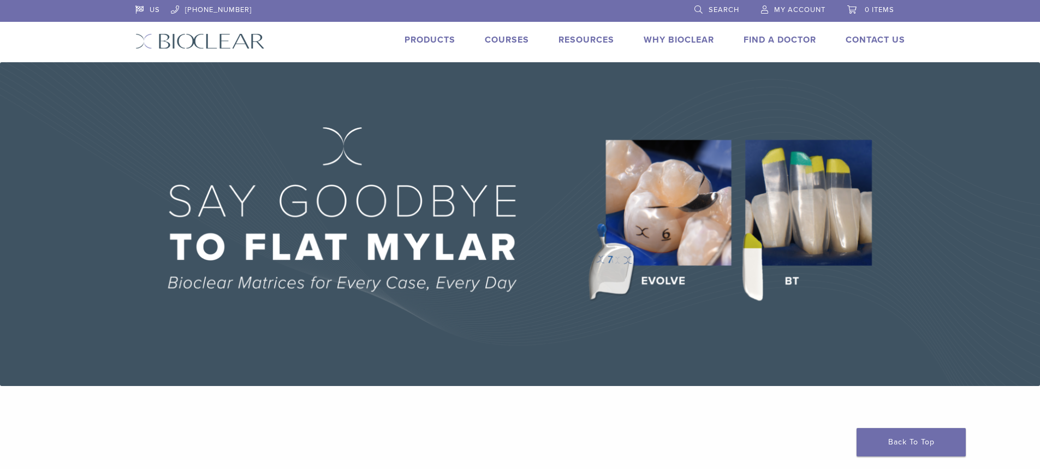  Describe the element at coordinates (880, 10) in the screenshot. I see `span: 0 items` at that location.